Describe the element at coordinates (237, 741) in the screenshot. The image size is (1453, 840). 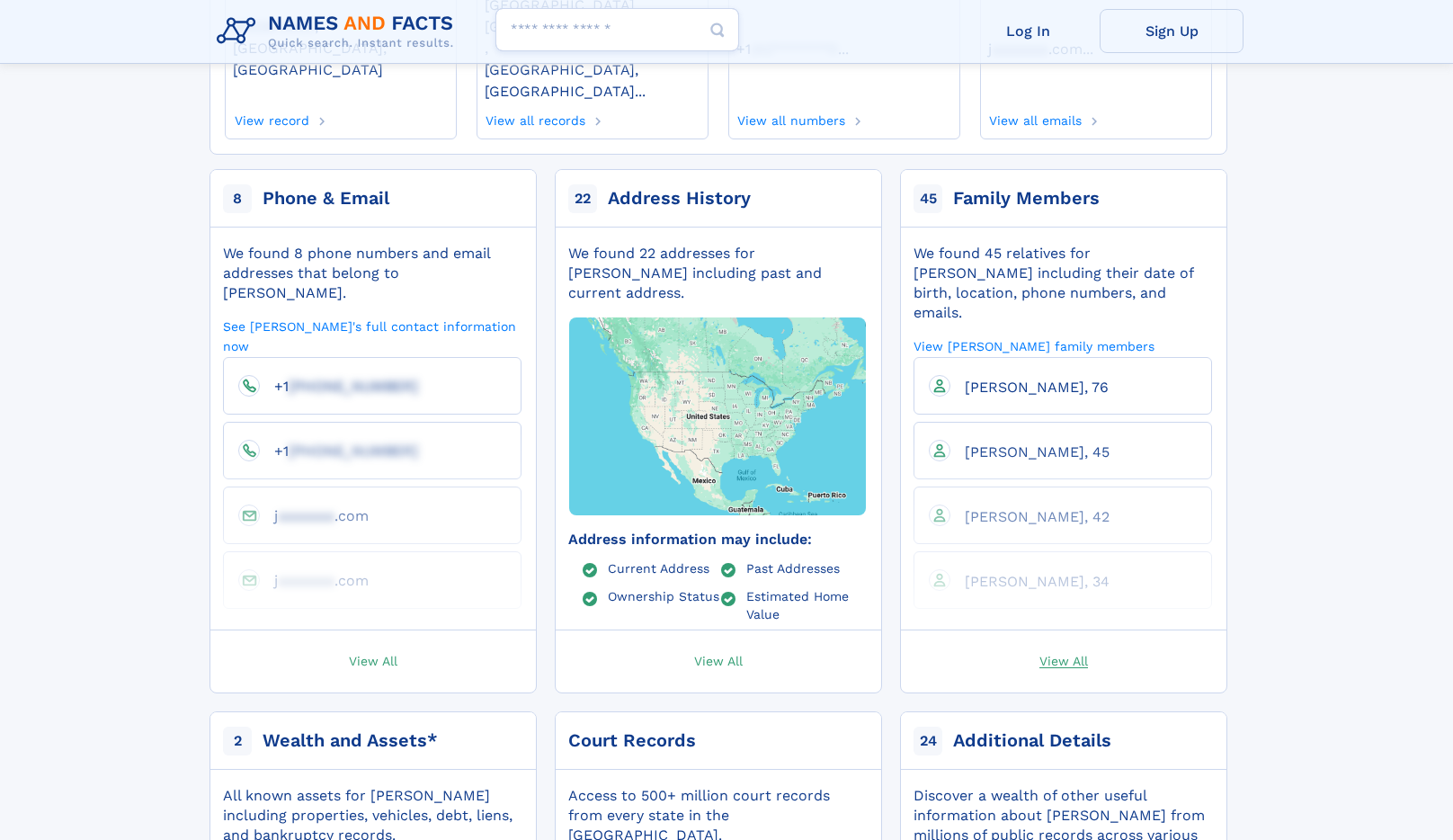
I see `span: 2` at that location.